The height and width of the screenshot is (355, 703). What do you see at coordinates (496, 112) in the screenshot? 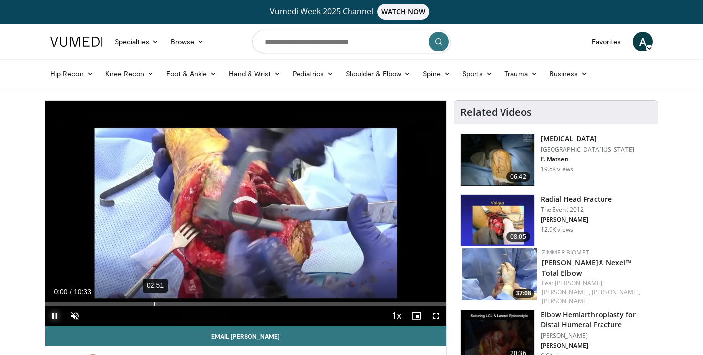
I see `h4: Related Videos` at bounding box center [496, 112].